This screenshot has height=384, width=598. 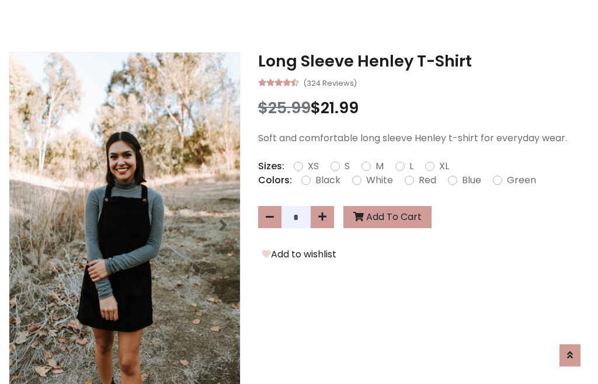 I want to click on label: Red, so click(x=427, y=180).